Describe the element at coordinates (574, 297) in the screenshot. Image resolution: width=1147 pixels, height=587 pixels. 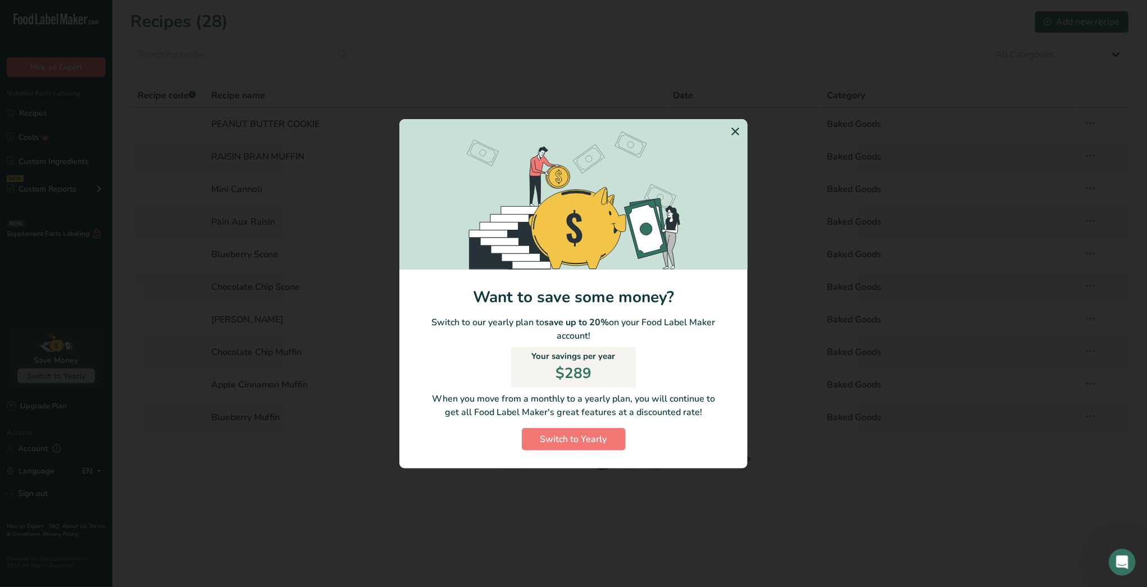
I see `h1: Want to save some money?` at that location.